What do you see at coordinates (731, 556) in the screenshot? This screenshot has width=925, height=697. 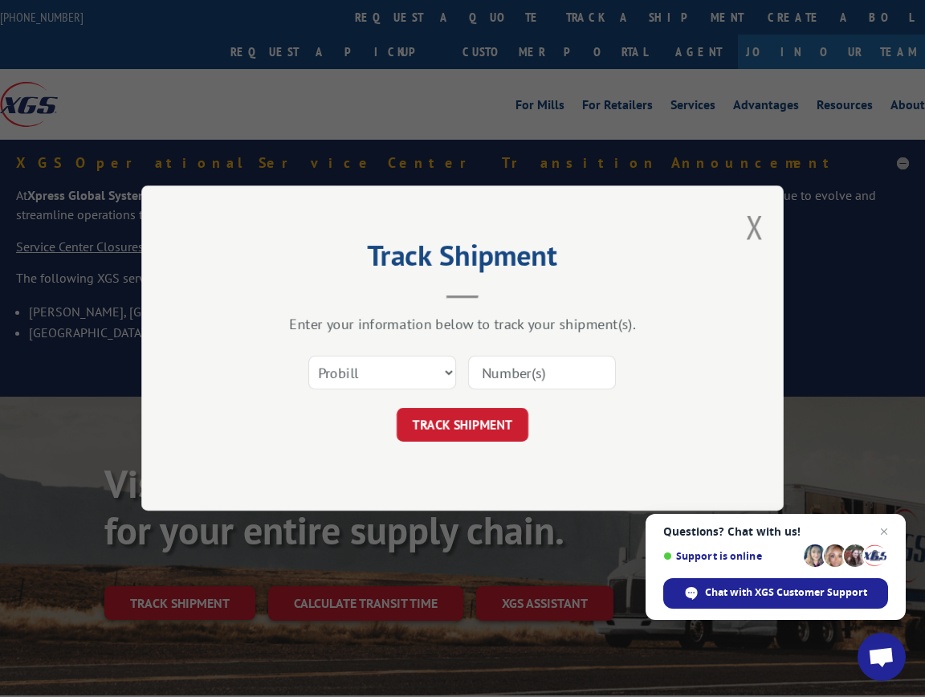 I see `span: Support is online` at bounding box center [731, 556].